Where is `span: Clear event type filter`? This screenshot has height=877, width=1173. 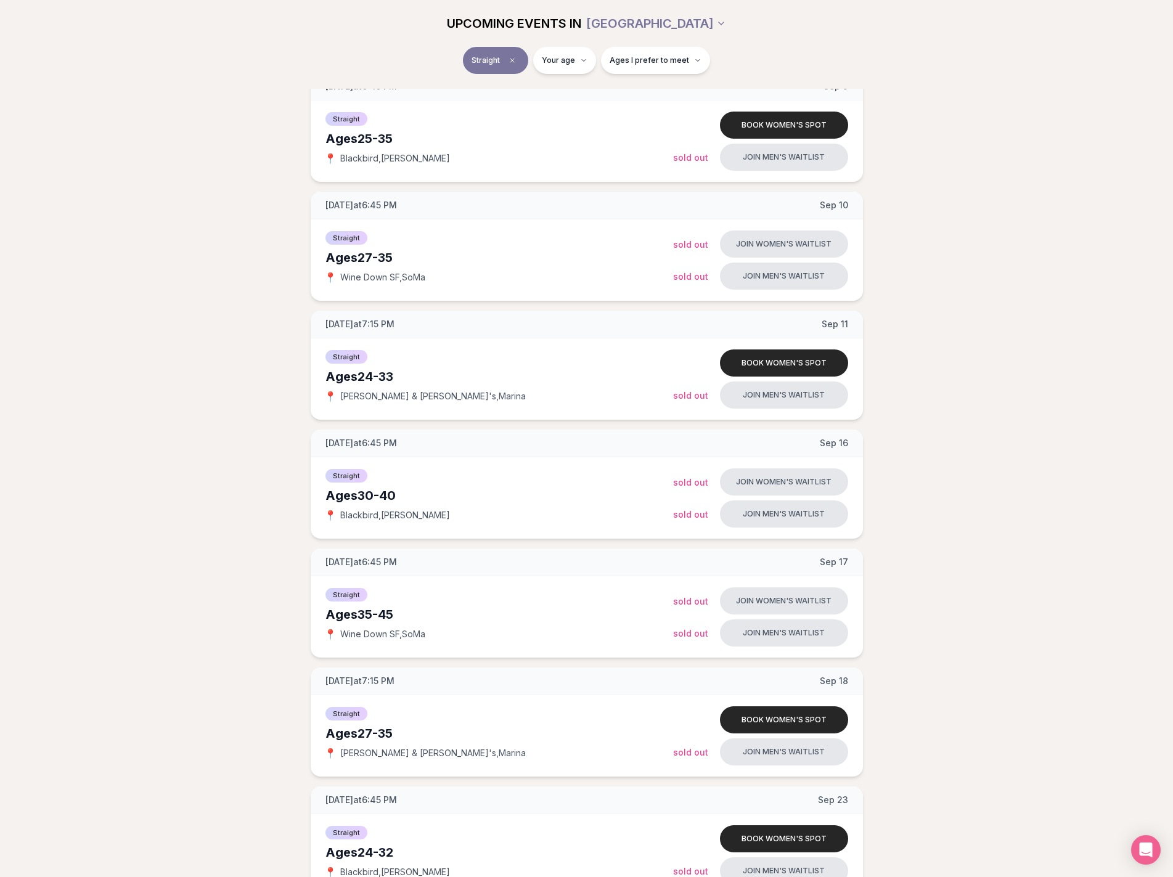 span: Clear event type filter is located at coordinates (512, 60).